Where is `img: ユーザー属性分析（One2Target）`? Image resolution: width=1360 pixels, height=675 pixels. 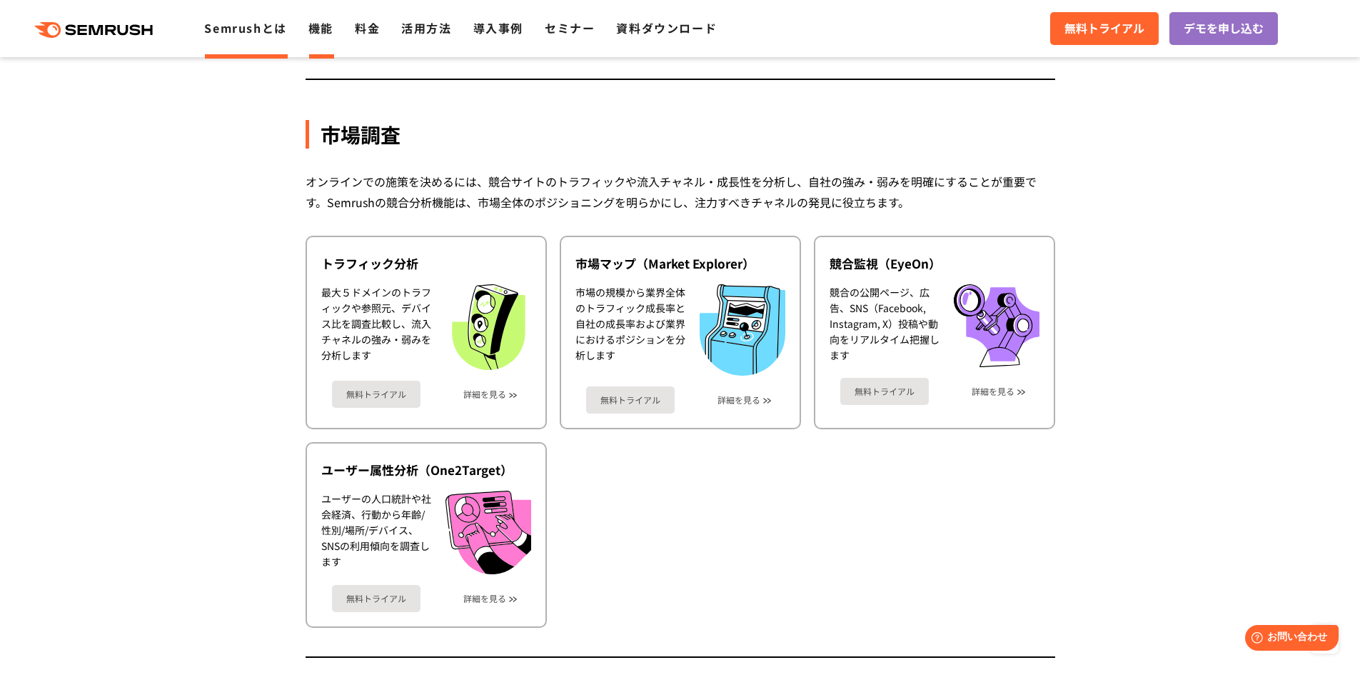
img: ユーザー属性分析（One2Target） is located at coordinates (488, 532).